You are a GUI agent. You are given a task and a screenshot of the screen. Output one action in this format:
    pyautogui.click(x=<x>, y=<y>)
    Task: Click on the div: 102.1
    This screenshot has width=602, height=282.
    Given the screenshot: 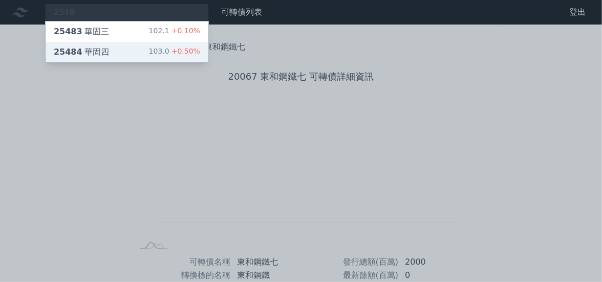 What is the action you would take?
    pyautogui.click(x=174, y=32)
    